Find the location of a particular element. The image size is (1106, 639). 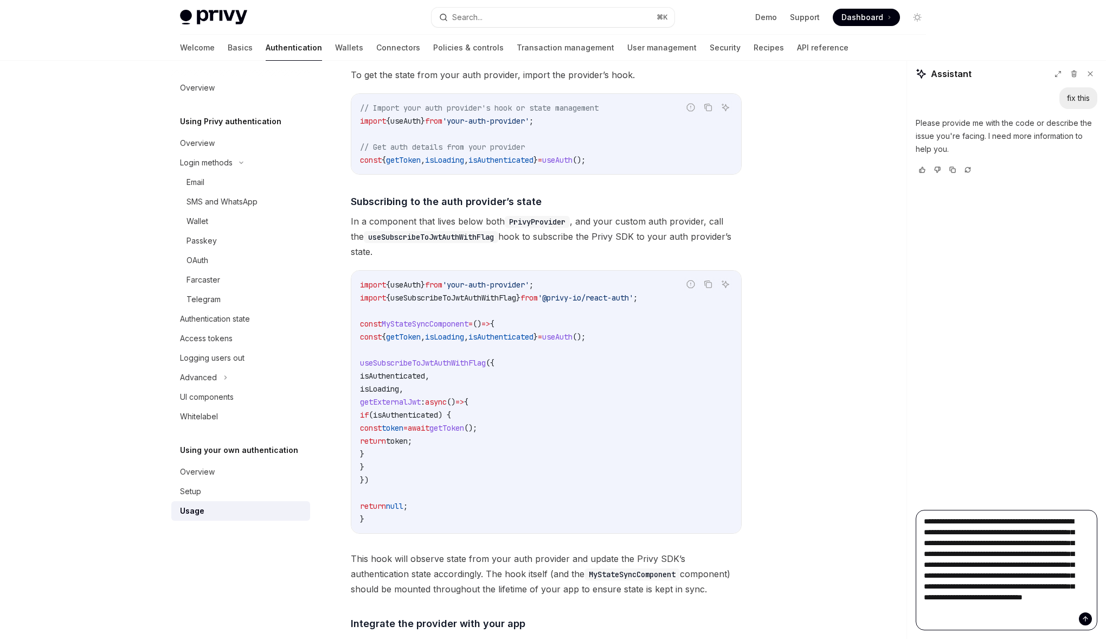

a: Authentication state is located at coordinates (241, 319).